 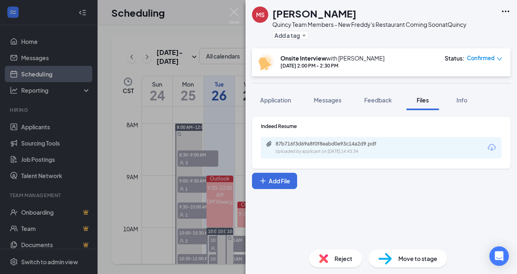 What do you see at coordinates (303, 58) in the screenshot?
I see `b: Onsite Interview` at bounding box center [303, 58].